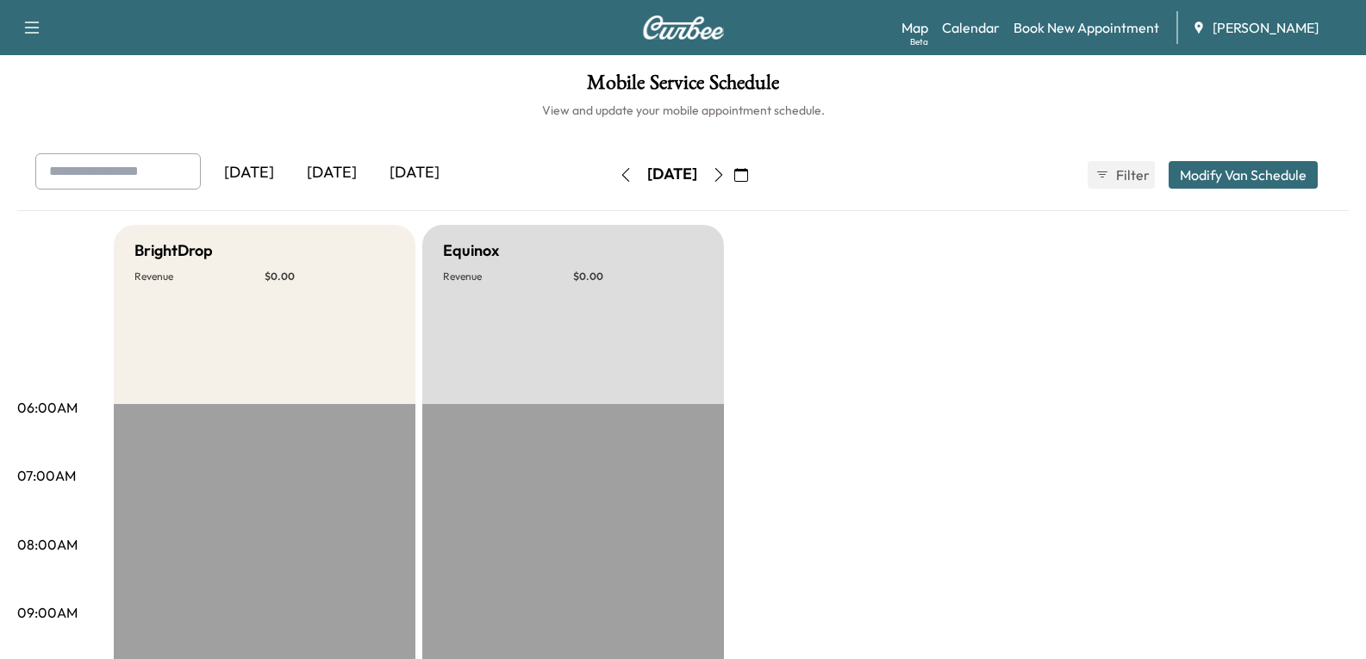 The height and width of the screenshot is (659, 1366). Describe the element at coordinates (47, 476) in the screenshot. I see `p: 07:00AM` at that location.